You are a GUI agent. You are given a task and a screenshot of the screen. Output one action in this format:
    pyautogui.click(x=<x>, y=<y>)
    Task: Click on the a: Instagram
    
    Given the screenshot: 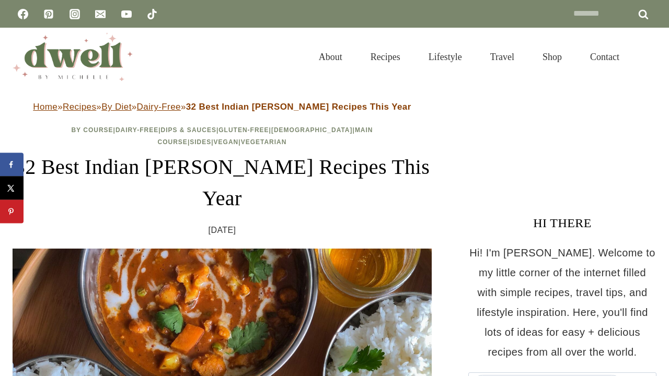 What is the action you would take?
    pyautogui.click(x=75, y=14)
    